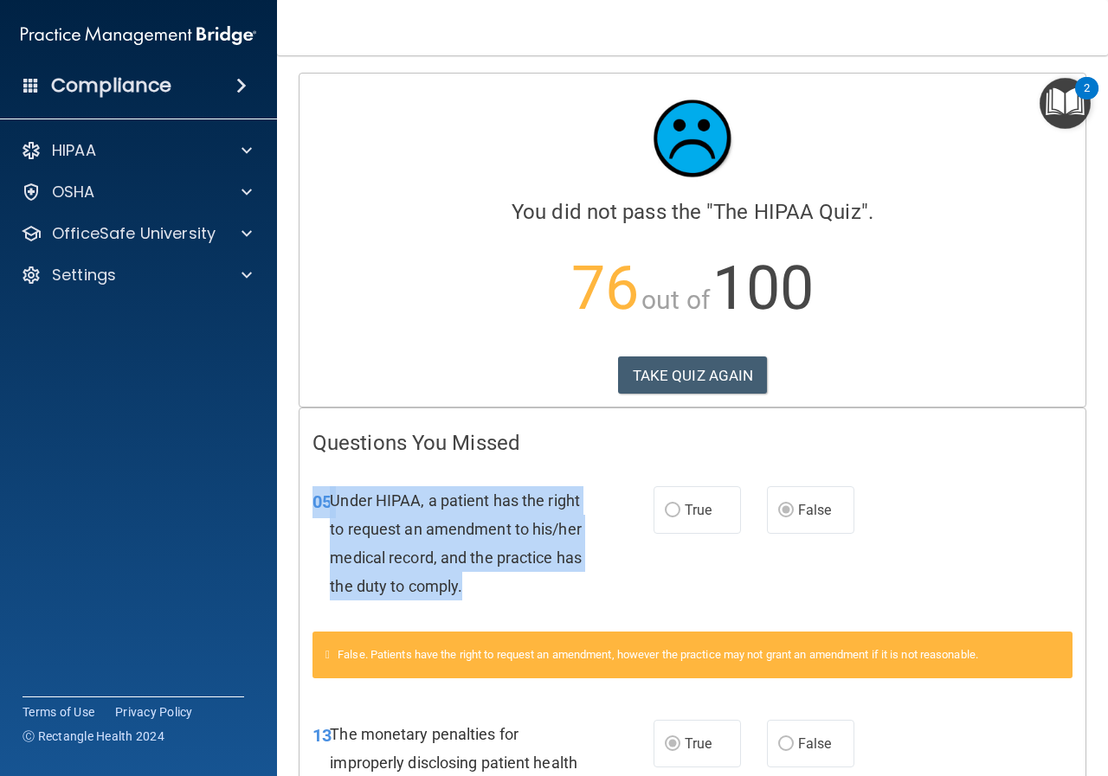  I want to click on h4: Compliance, so click(111, 86).